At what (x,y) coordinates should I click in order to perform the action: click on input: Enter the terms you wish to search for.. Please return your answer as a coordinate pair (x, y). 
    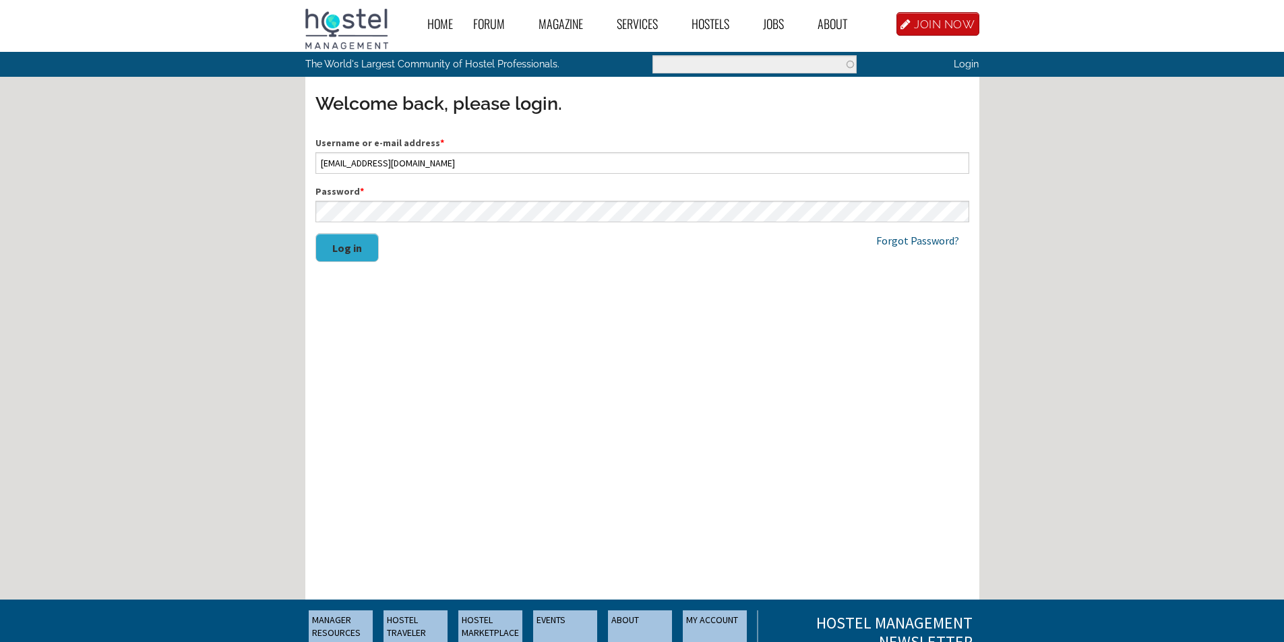
    Looking at the image, I should click on (754, 64).